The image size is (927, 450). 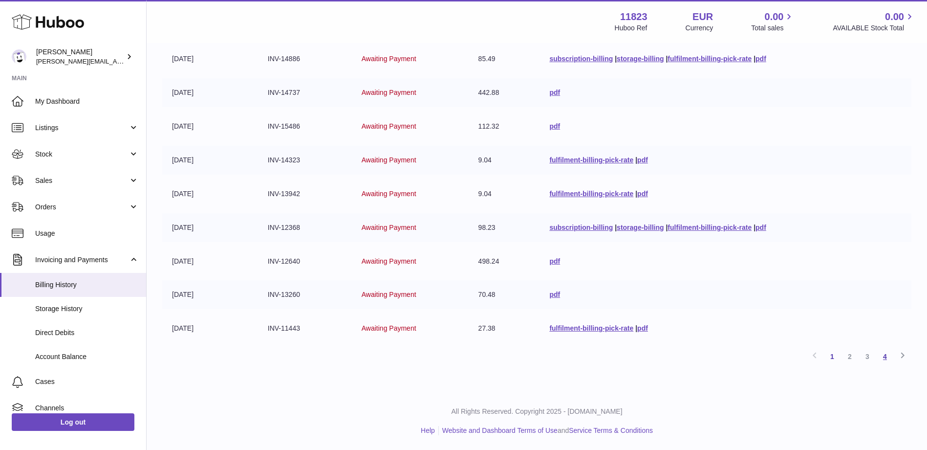 What do you see at coordinates (504, 227) in the screenshot?
I see `td: 98.23` at bounding box center [504, 227].